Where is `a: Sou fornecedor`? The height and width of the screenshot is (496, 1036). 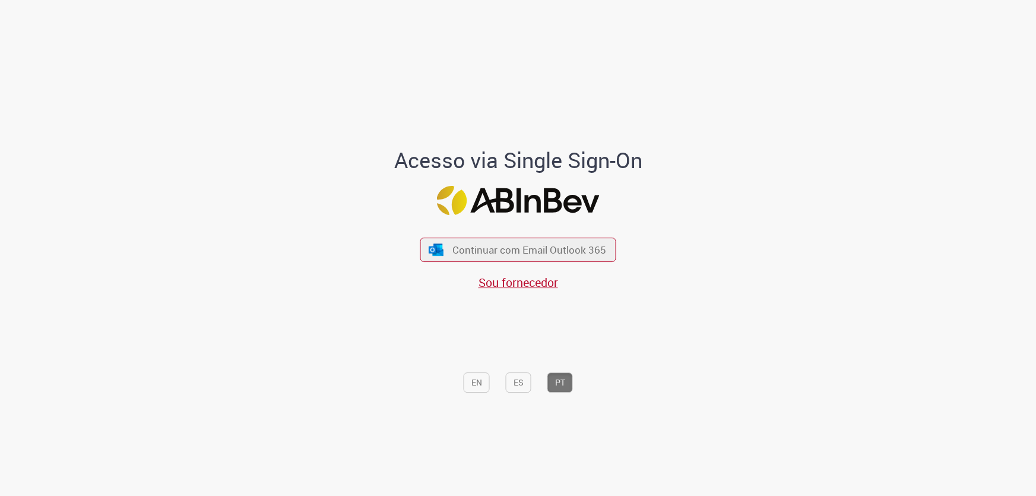 a: Sou fornecedor is located at coordinates (518, 282).